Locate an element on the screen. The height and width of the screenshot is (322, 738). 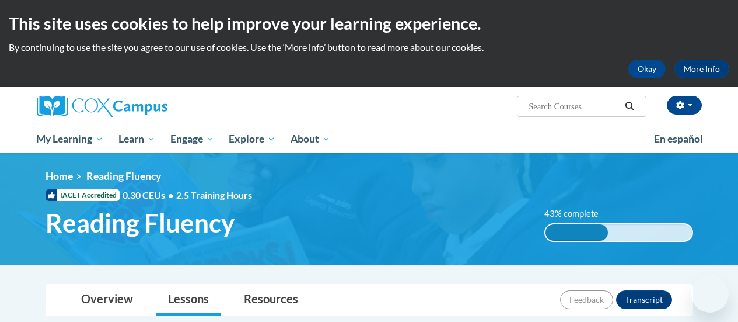
span: My Learning is located at coordinates (69, 139).